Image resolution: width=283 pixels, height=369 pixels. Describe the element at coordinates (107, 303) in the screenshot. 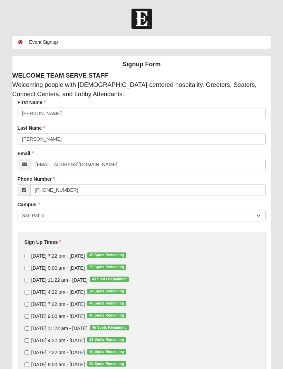

I see `span: 49 Spots Remaining` at that location.